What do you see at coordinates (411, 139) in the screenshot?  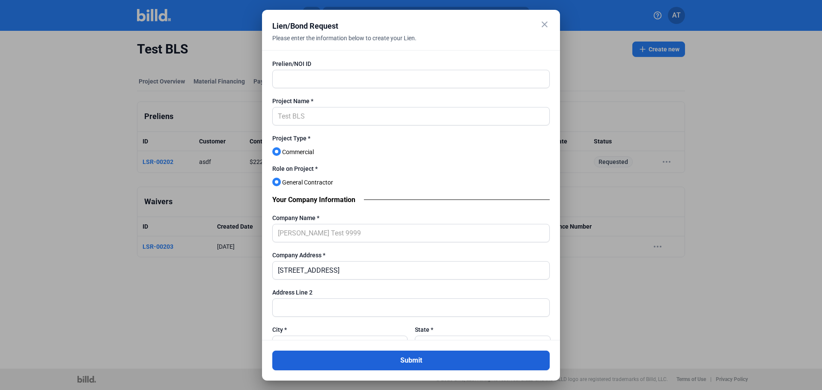 I see `label: Project Type *` at bounding box center [411, 139].